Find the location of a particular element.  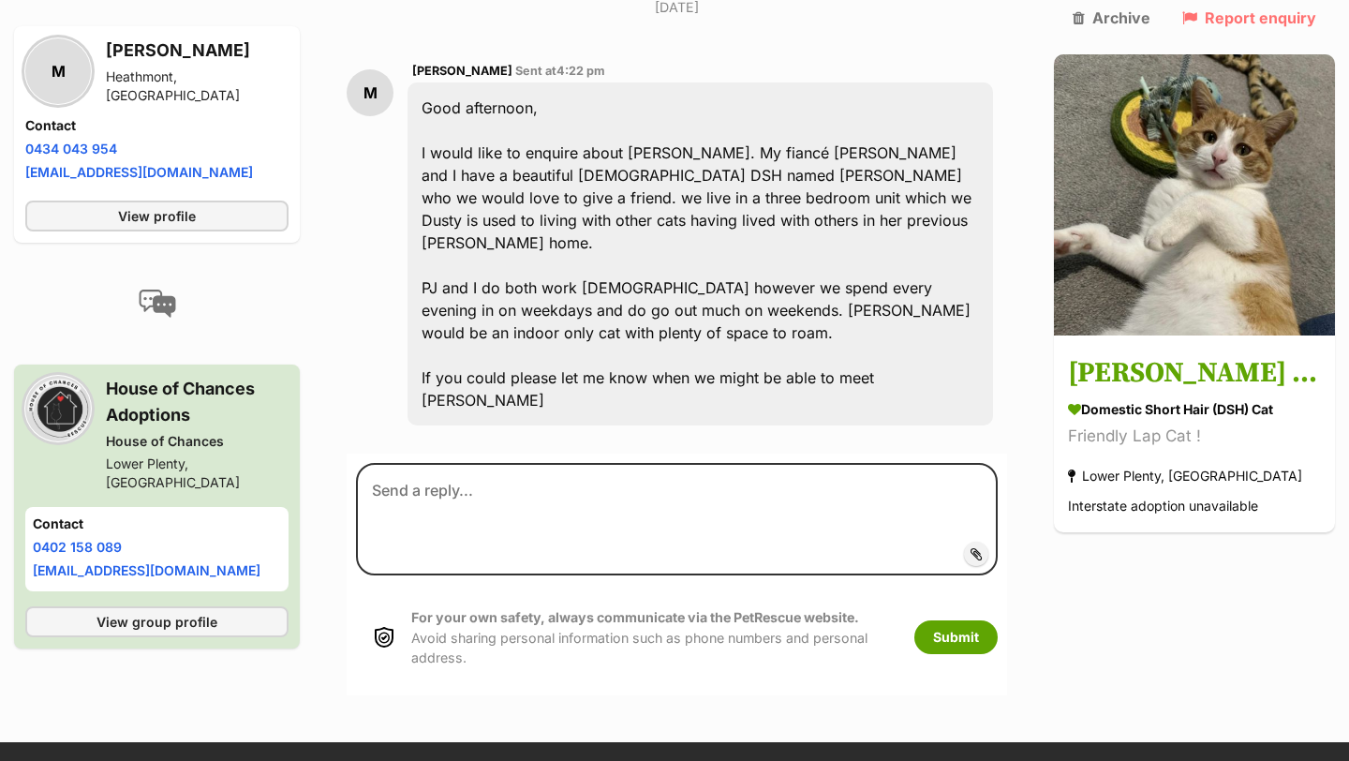

div: House of Chances is located at coordinates (197, 441).